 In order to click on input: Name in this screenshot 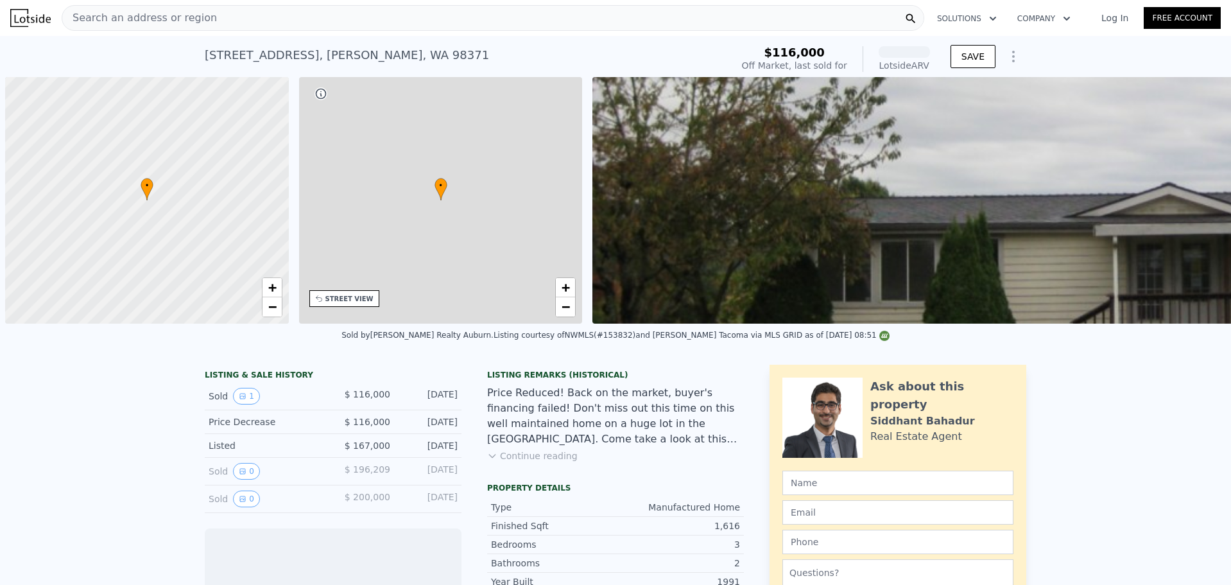, I will do `click(898, 483)`.